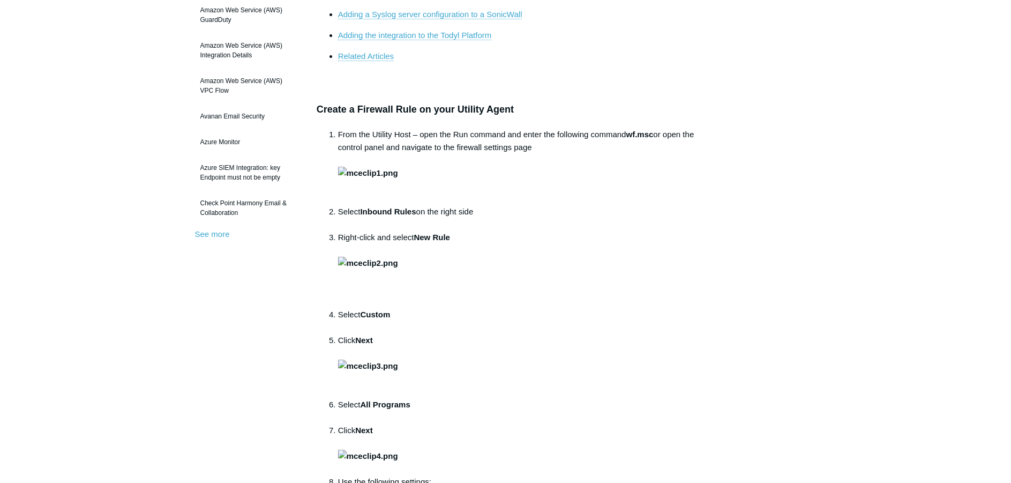 Image resolution: width=1011 pixels, height=483 pixels. What do you see at coordinates (368, 263) in the screenshot?
I see `img: mceclip2.png` at bounding box center [368, 263].